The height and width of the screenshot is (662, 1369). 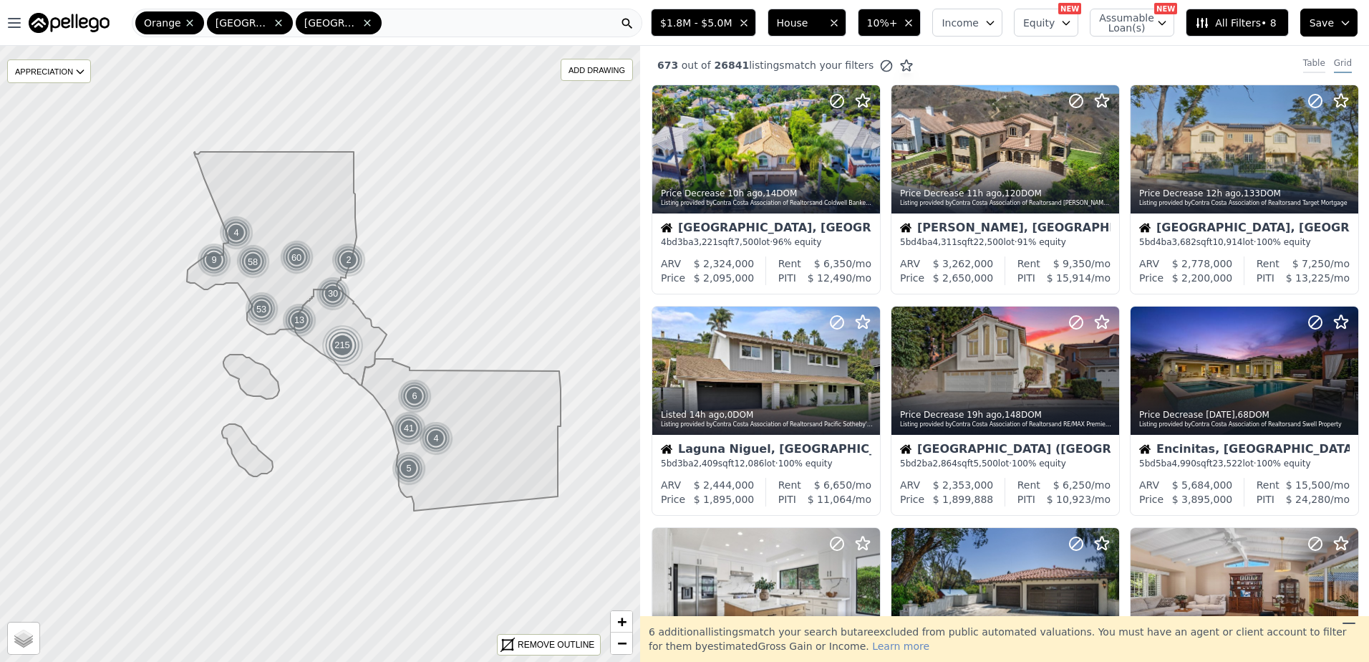 What do you see at coordinates (1308, 485) in the screenshot?
I see `span: $ 15,500` at bounding box center [1308, 485].